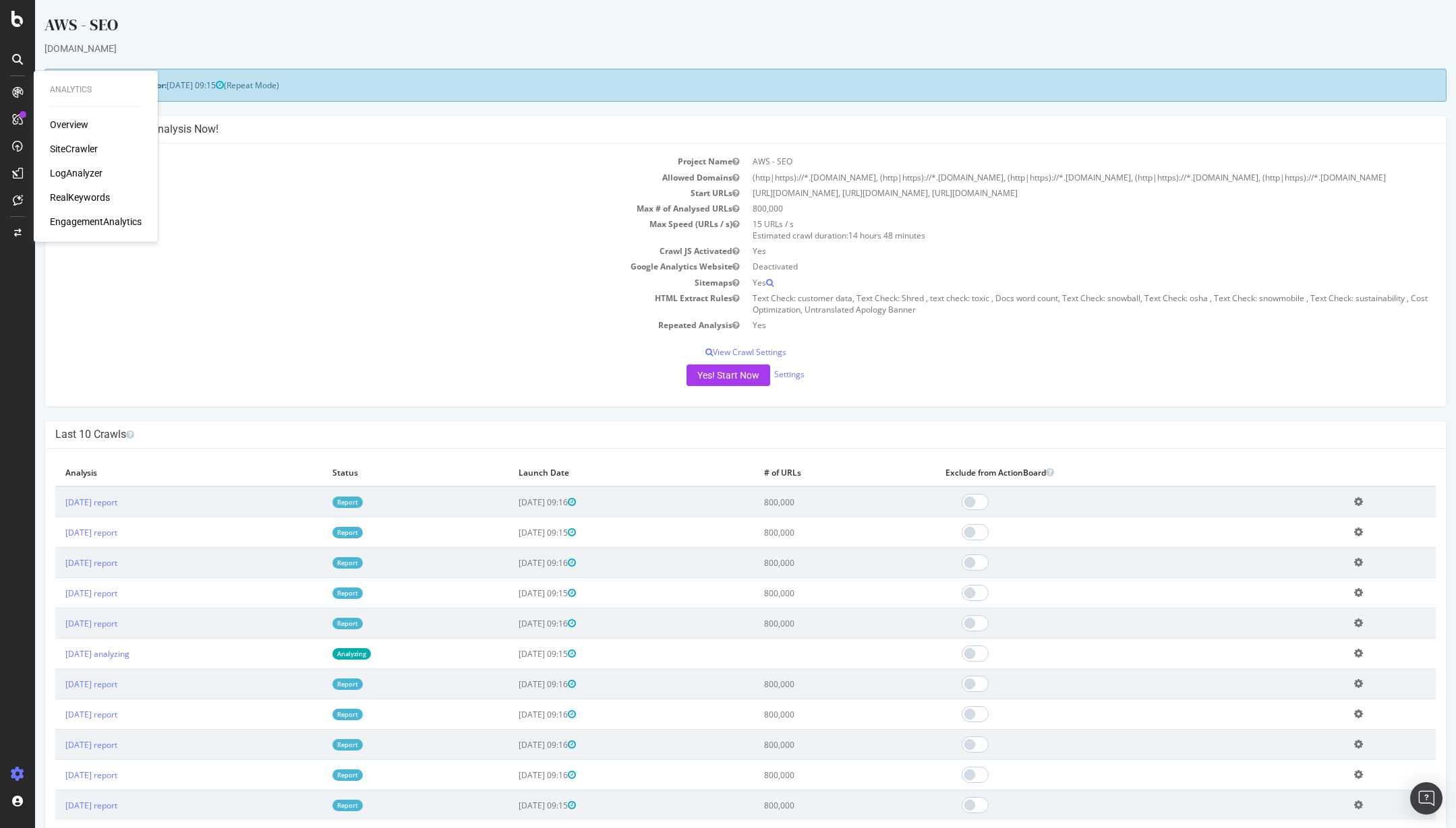  I want to click on th: # of URLs, so click(809, 472).